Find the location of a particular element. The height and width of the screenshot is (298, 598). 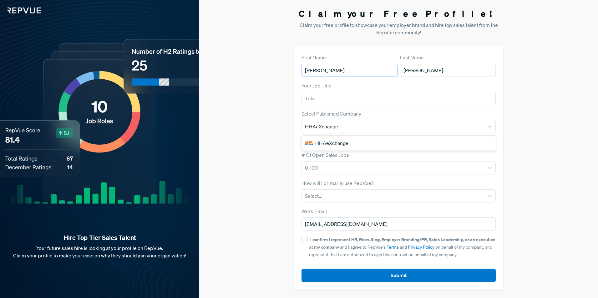

label: Work Email is located at coordinates (314, 211).